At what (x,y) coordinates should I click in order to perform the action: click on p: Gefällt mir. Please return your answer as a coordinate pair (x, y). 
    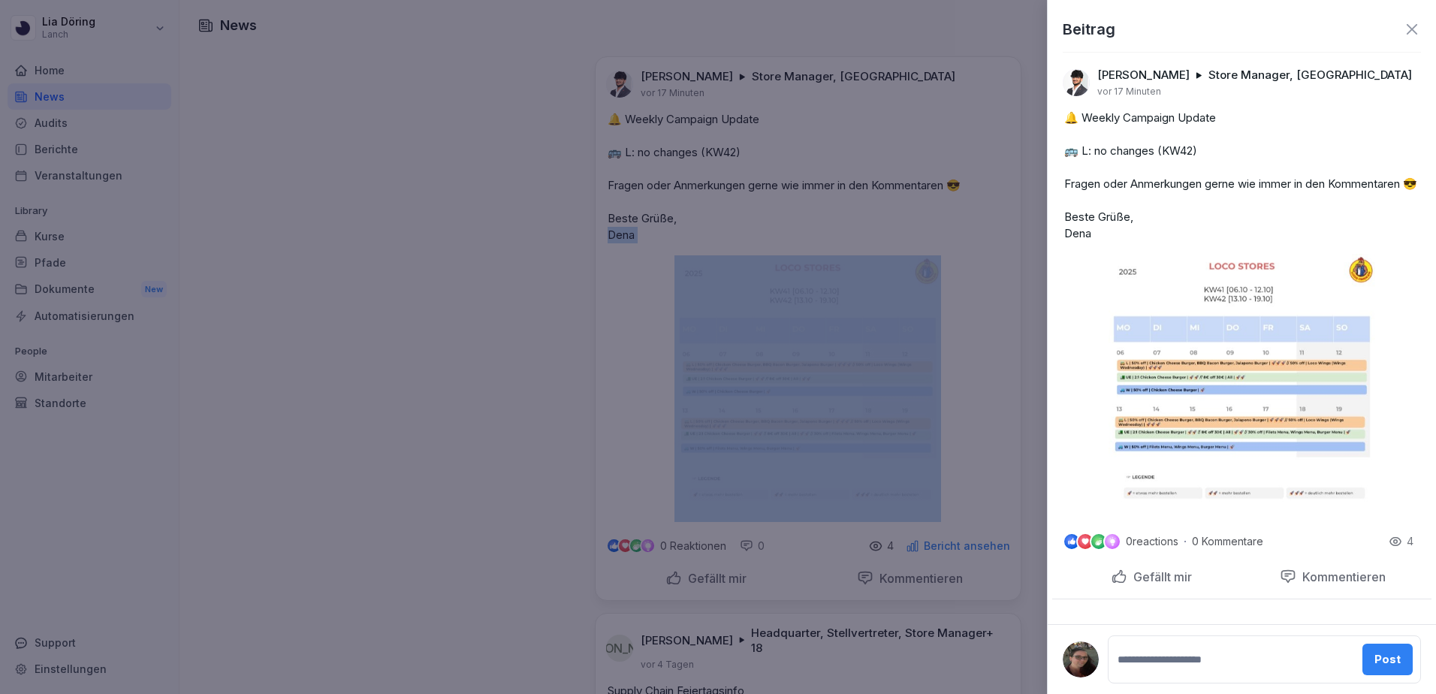
    Looking at the image, I should click on (1159, 577).